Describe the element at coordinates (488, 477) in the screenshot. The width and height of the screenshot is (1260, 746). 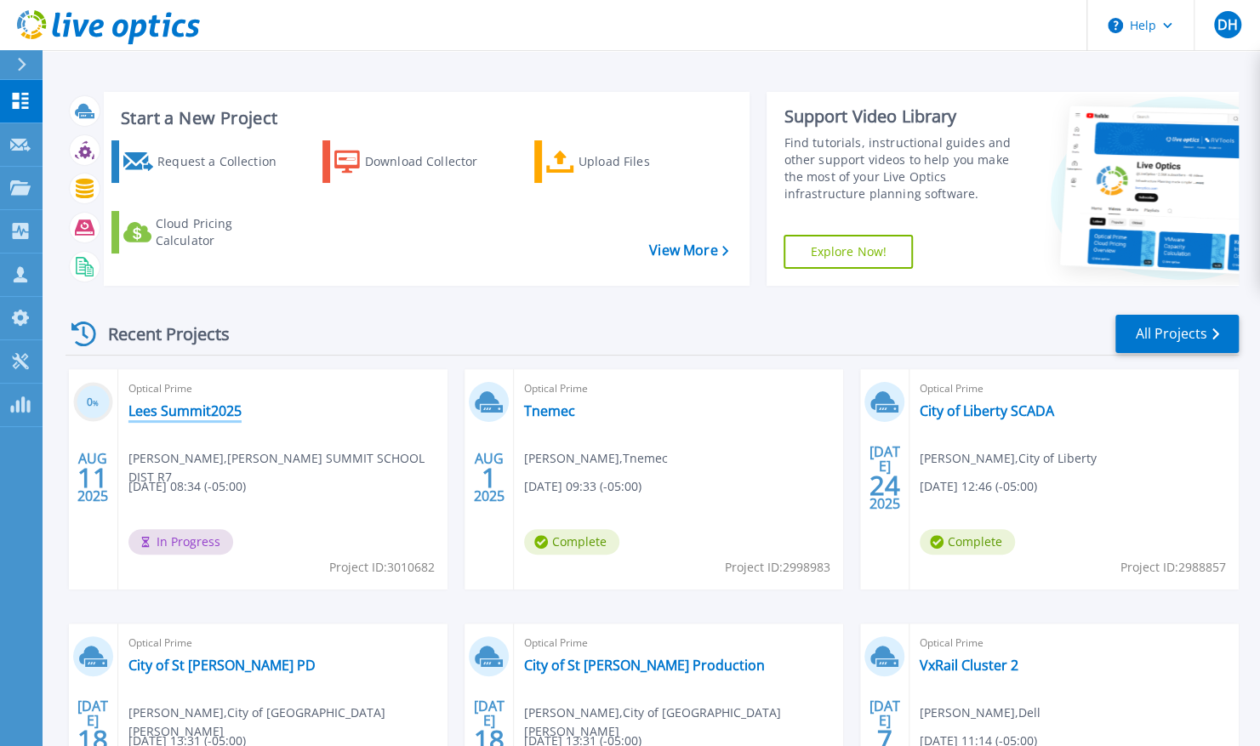
I see `span: 1` at that location.